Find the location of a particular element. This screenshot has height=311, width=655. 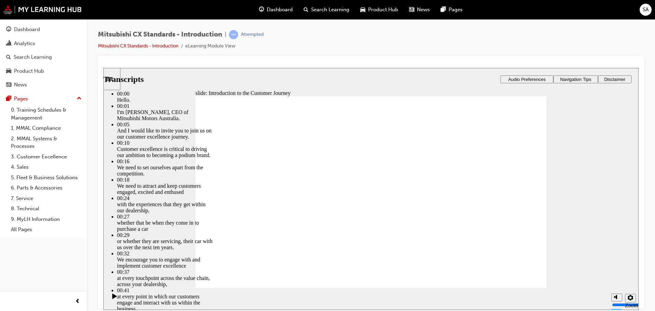

a: mmal is located at coordinates (43, 10).